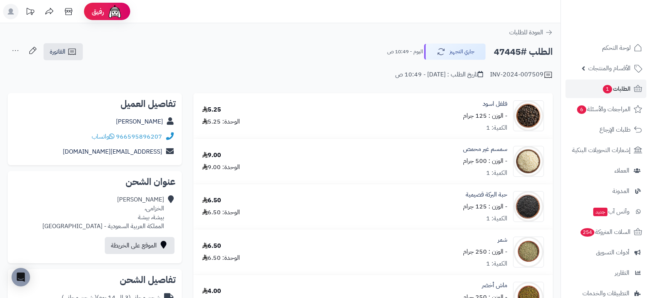 This screenshot has width=651, height=298. Describe the element at coordinates (608, 89) in the screenshot. I see `span: 1` at that location.